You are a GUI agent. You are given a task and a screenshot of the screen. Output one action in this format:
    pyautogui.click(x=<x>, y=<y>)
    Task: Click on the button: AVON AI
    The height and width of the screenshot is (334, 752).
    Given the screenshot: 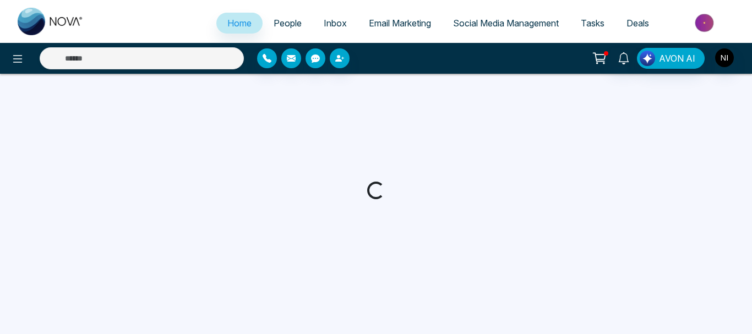 What is the action you would take?
    pyautogui.click(x=671, y=58)
    